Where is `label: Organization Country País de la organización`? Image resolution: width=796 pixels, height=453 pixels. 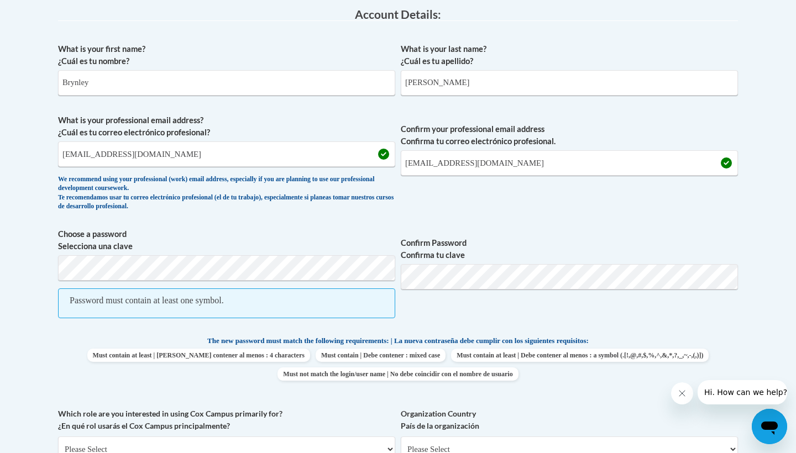 label: Organization Country País de la organización is located at coordinates (569, 420).